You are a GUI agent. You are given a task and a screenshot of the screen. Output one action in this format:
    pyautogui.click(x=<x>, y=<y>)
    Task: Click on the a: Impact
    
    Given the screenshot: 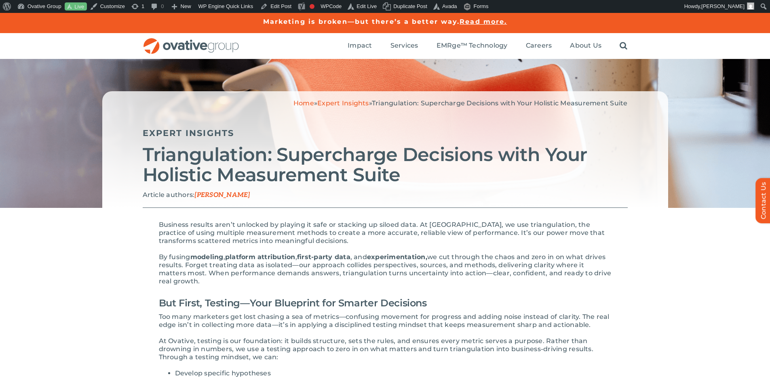 What is the action you would take?
    pyautogui.click(x=360, y=46)
    